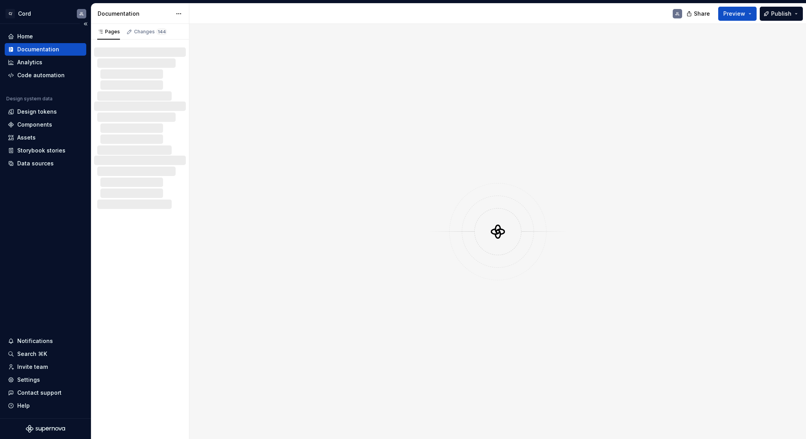  Describe the element at coordinates (45, 341) in the screenshot. I see `button: Notifications` at that location.